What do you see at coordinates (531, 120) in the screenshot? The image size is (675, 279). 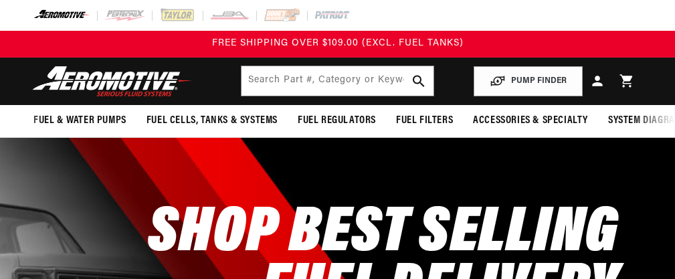 I see `summary: Accessories & Specialty` at bounding box center [531, 120].